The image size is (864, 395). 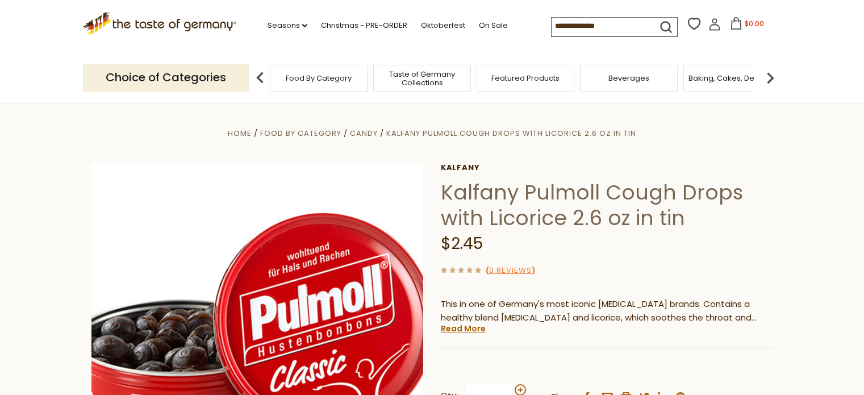 I want to click on a: Kalfany Pulmoll Cough Drops with Licorice 2.6 oz in tin, so click(x=511, y=133).